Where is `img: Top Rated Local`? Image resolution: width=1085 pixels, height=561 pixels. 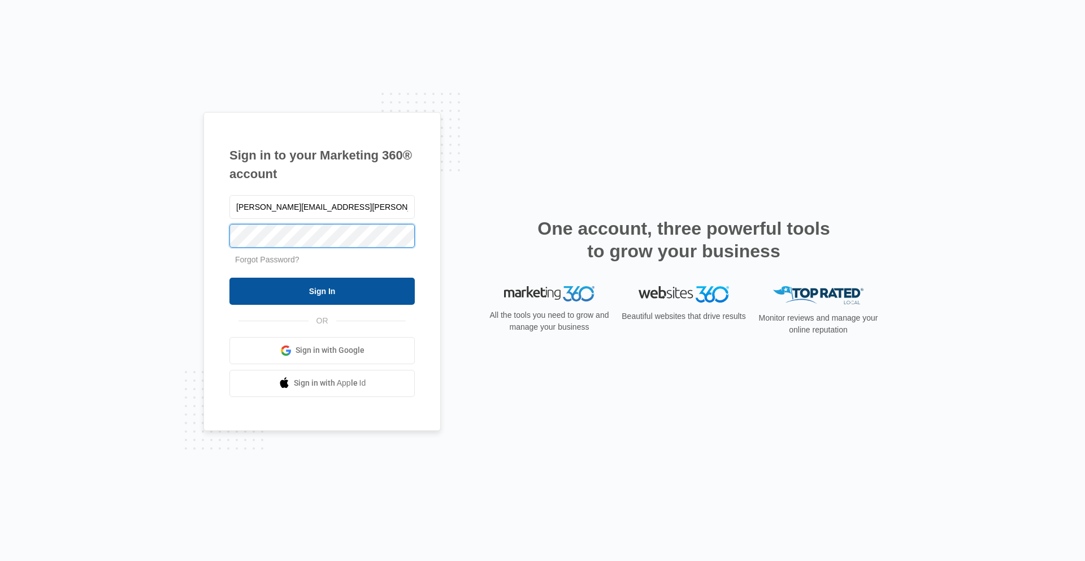
img: Top Rated Local is located at coordinates (818, 295).